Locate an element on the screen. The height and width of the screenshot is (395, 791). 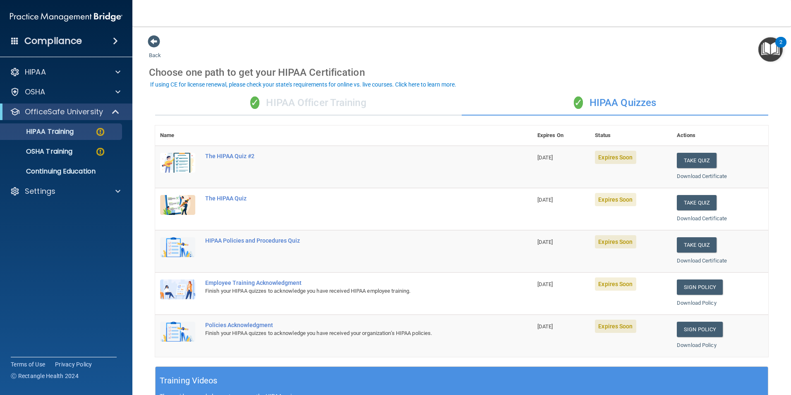
th: Status is located at coordinates (631, 135).